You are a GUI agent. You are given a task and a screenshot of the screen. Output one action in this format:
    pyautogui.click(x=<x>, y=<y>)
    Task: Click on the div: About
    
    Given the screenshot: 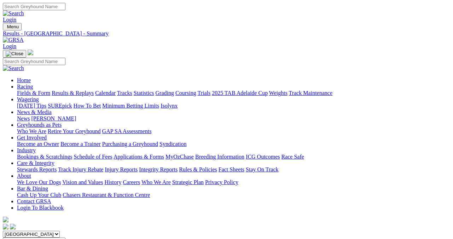 What is the action you would take?
    pyautogui.click(x=234, y=182)
    